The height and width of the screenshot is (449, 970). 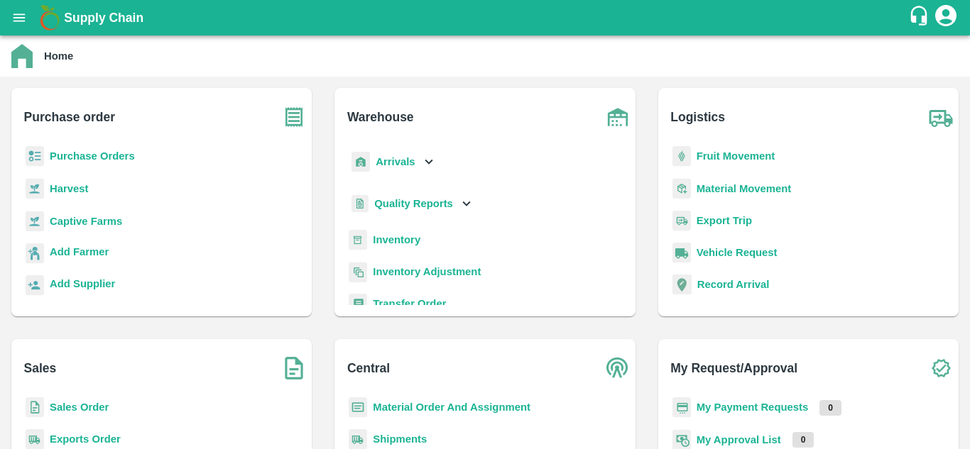 What do you see at coordinates (452, 408) in the screenshot?
I see `a: Material Order And Assignment` at bounding box center [452, 408].